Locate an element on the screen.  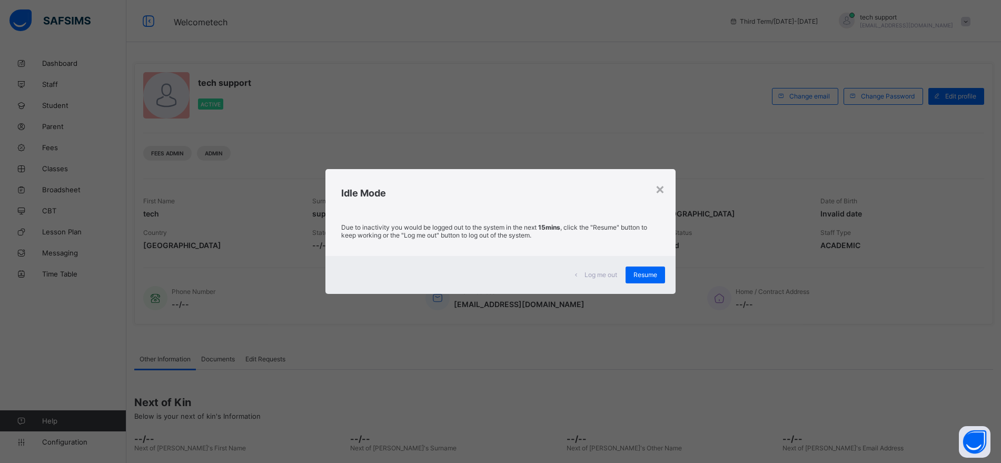
button: Open asap is located at coordinates (974, 442).